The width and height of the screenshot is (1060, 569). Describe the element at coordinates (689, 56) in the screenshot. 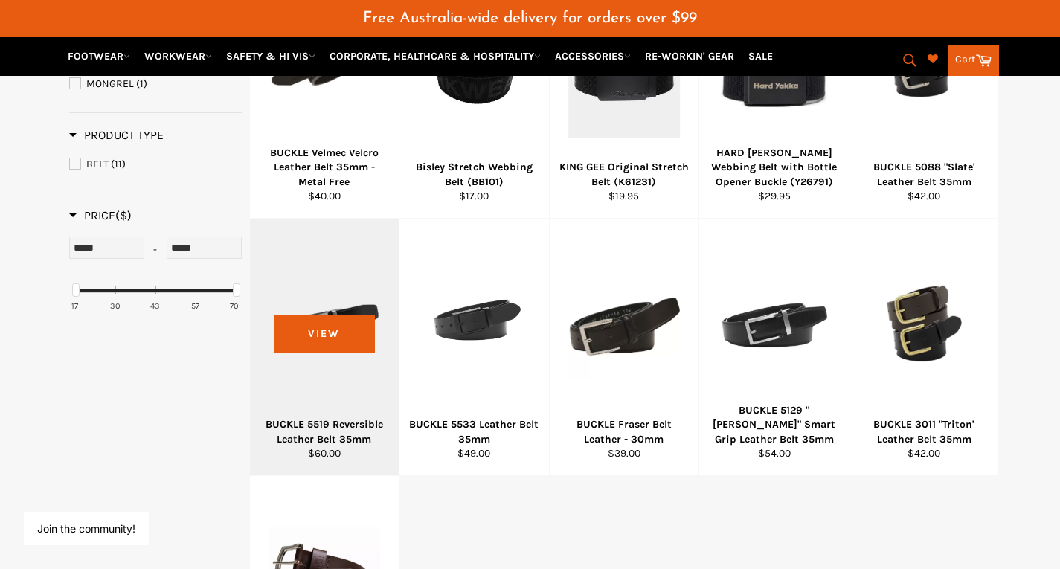

I see `a: RE-WORKIN' GEAR` at that location.